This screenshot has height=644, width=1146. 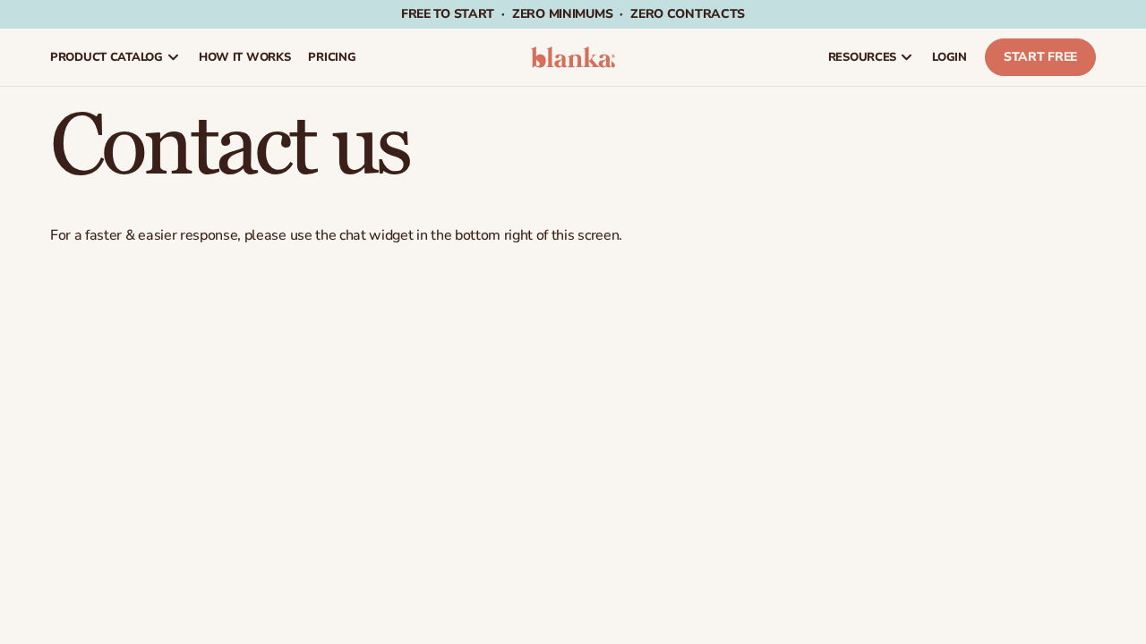 What do you see at coordinates (573, 13) in the screenshot?
I see `span: Free to start · ZERO minimums · ZERO contracts` at bounding box center [573, 13].